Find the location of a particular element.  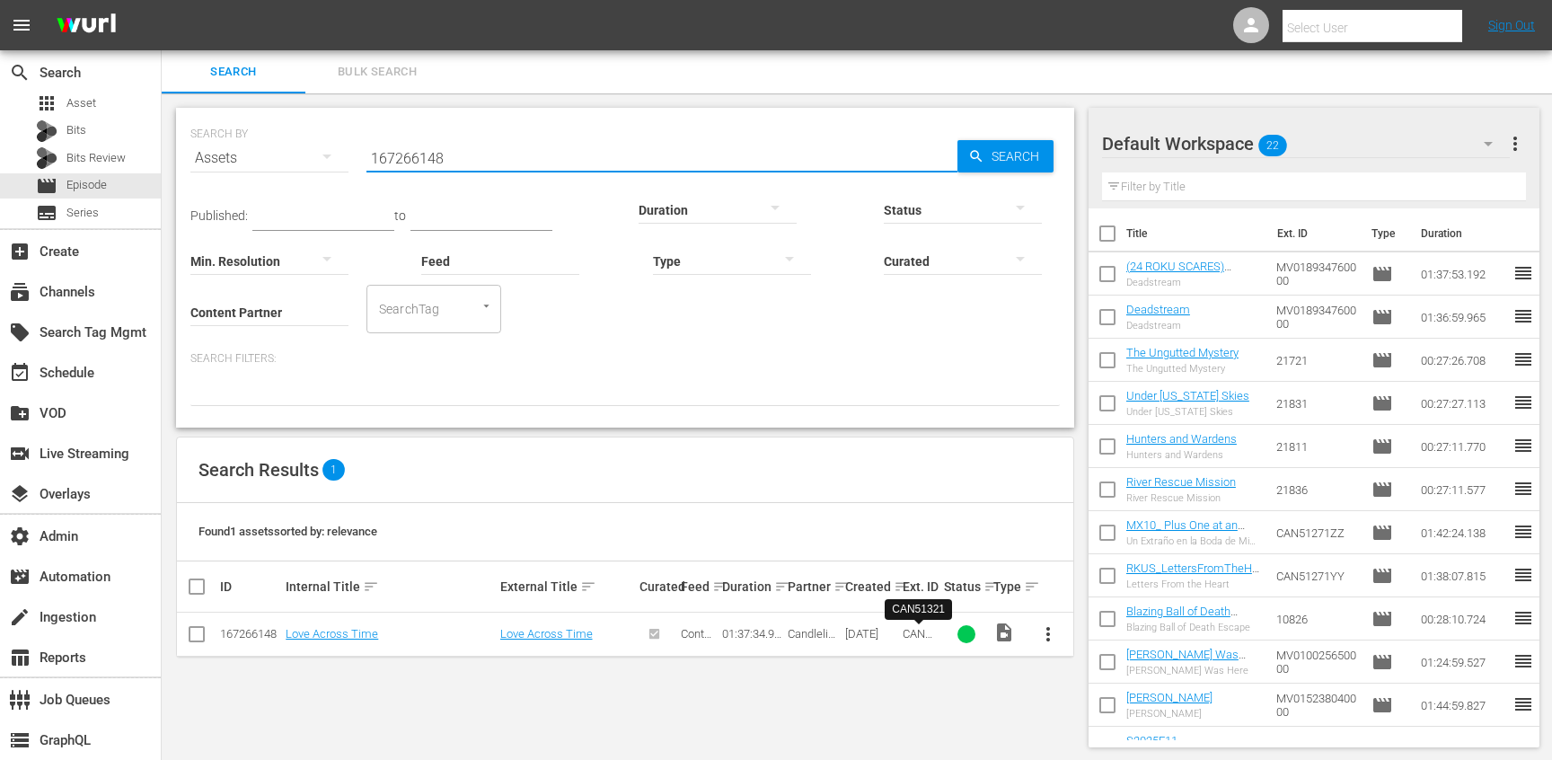

td: 10826 is located at coordinates (1317, 619).